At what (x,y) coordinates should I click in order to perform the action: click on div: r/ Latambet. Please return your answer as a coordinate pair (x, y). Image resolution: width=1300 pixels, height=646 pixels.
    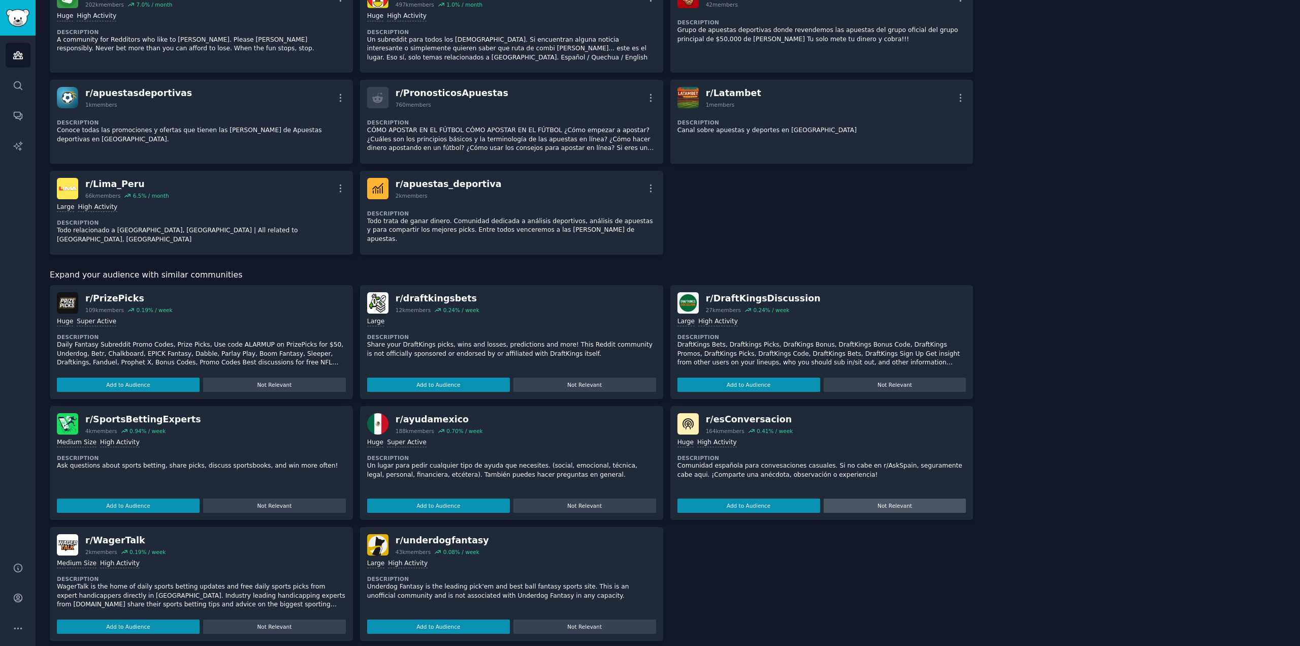
    Looking at the image, I should click on (733, 93).